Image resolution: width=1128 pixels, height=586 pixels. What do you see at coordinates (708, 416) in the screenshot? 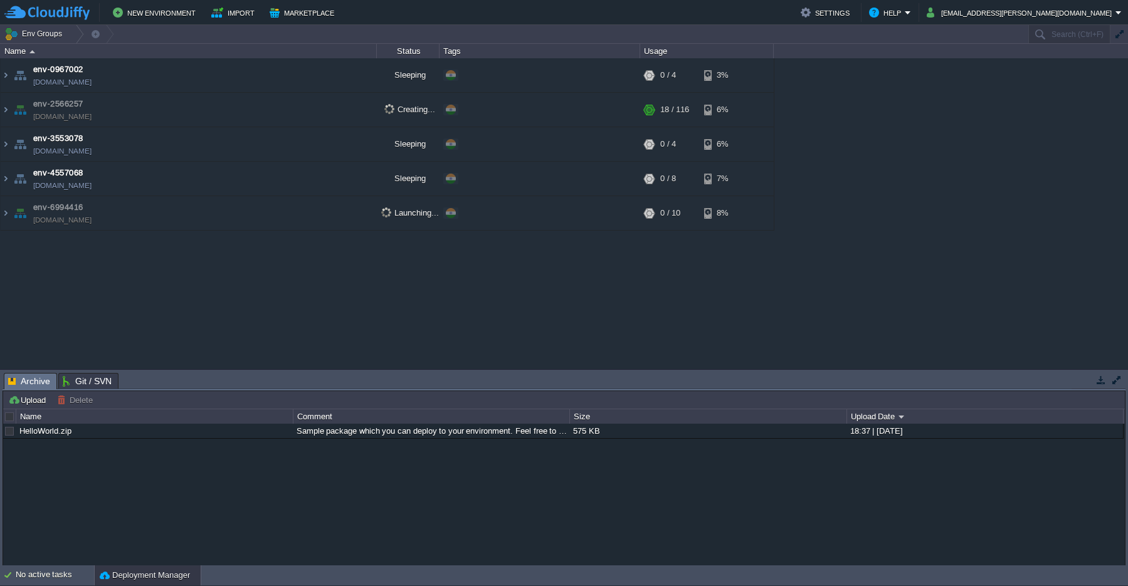
I see `div: Size` at bounding box center [708, 416].